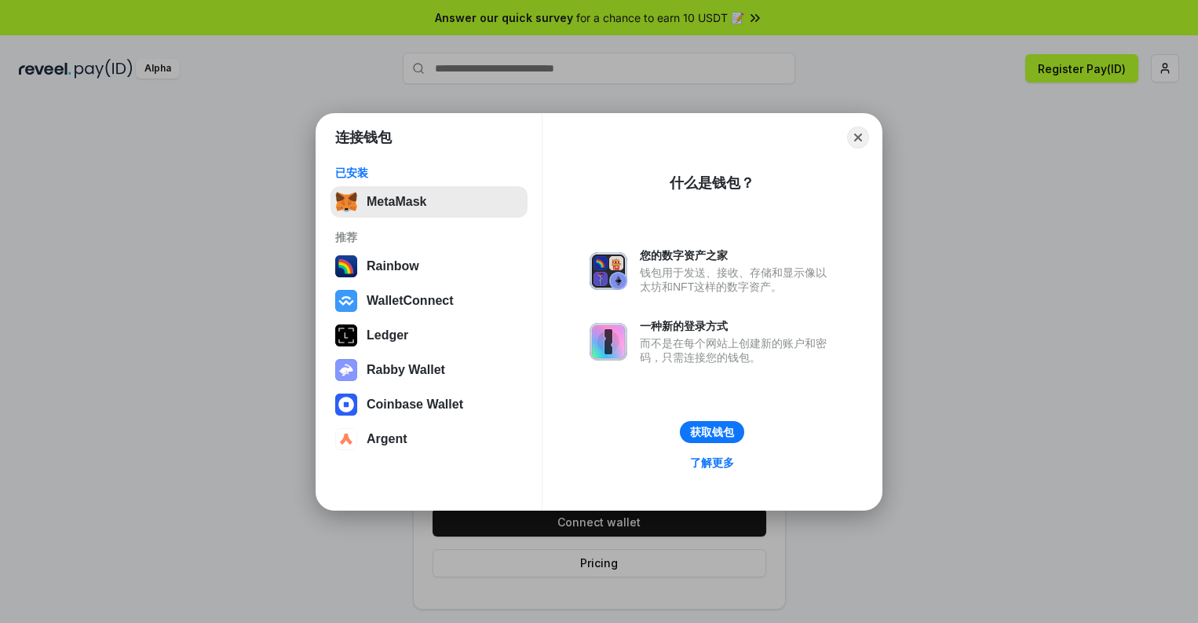 Image resolution: width=1198 pixels, height=623 pixels. Describe the element at coordinates (429, 301) in the screenshot. I see `button: WalletConnect` at that location.